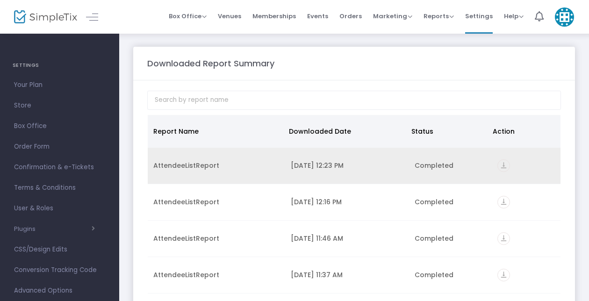 This screenshot has width=589, height=301. I want to click on button: Plugins, so click(54, 229).